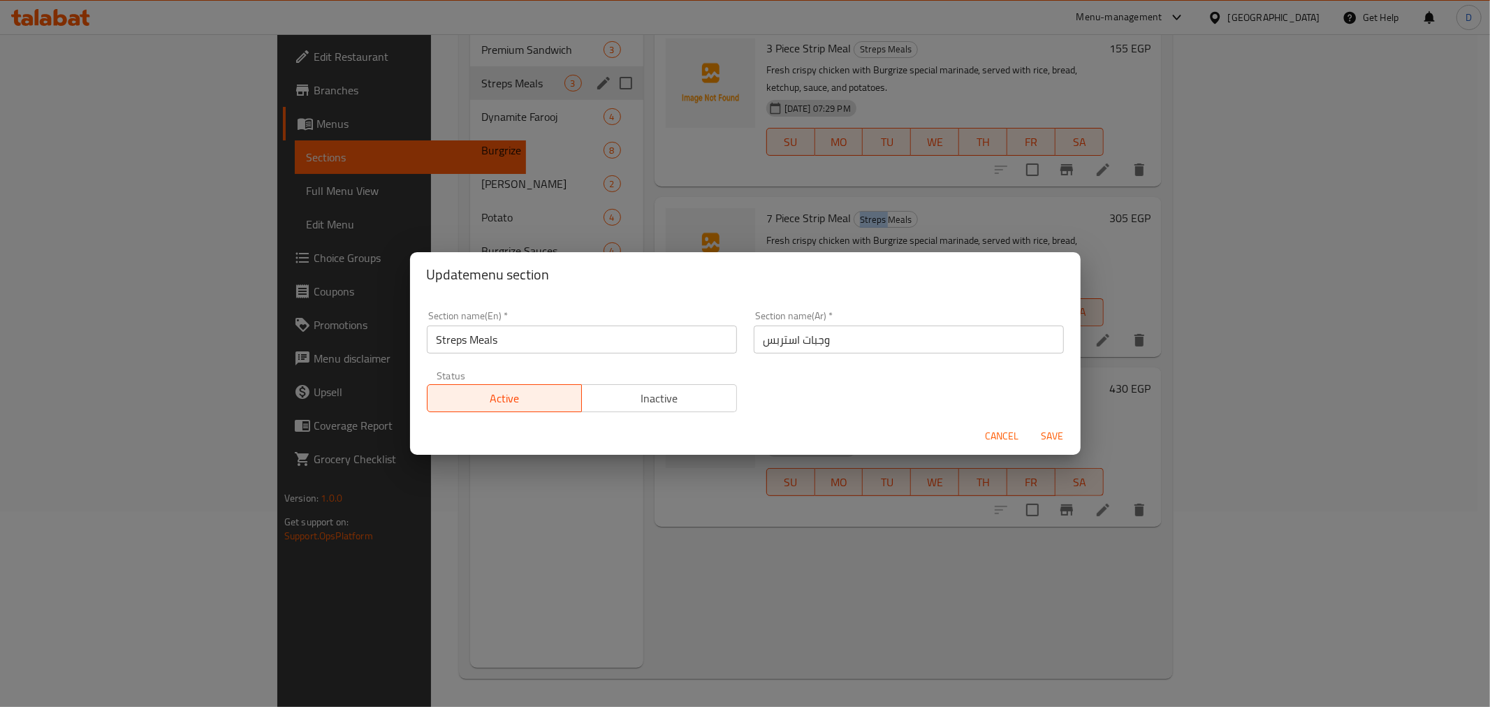 The height and width of the screenshot is (707, 1490). Describe the element at coordinates (659, 398) in the screenshot. I see `button: Inactive` at that location.